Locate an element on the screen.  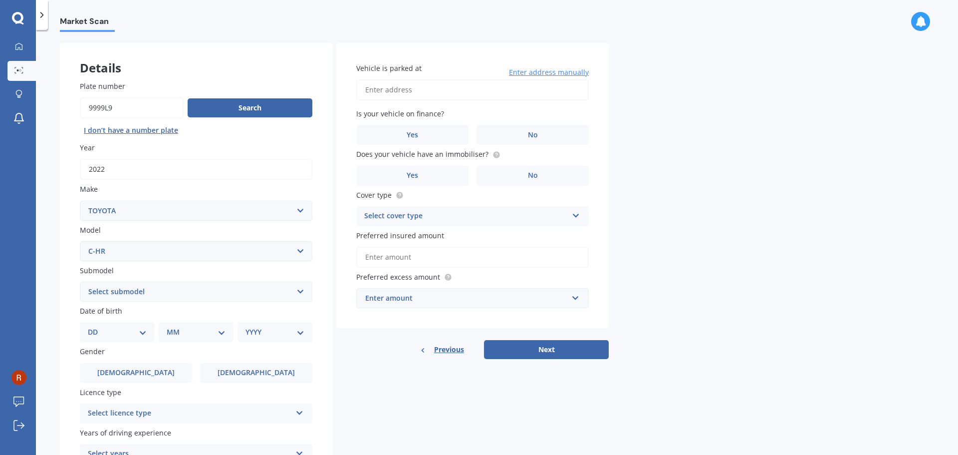
div: Select cover type is located at coordinates (466, 216).